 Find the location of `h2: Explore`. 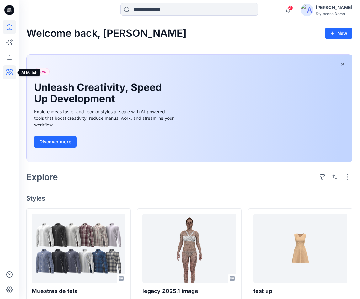

h2: Explore is located at coordinates (42, 177).